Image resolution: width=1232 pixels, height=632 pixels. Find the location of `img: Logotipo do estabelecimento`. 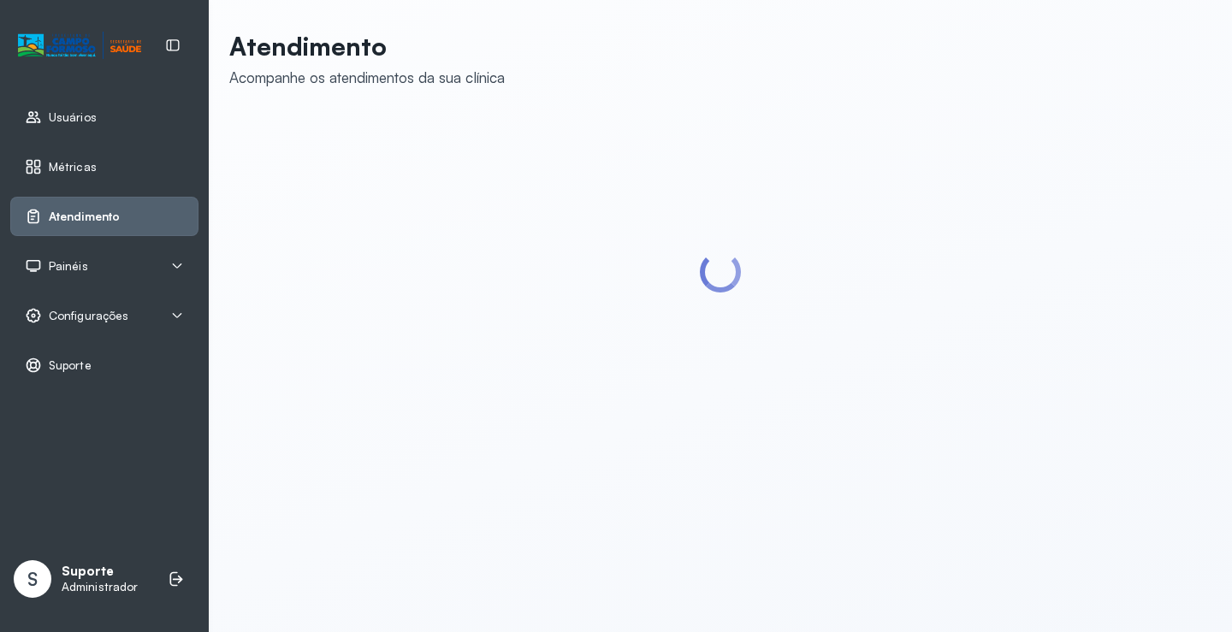

img: Logotipo do estabelecimento is located at coordinates (80, 45).